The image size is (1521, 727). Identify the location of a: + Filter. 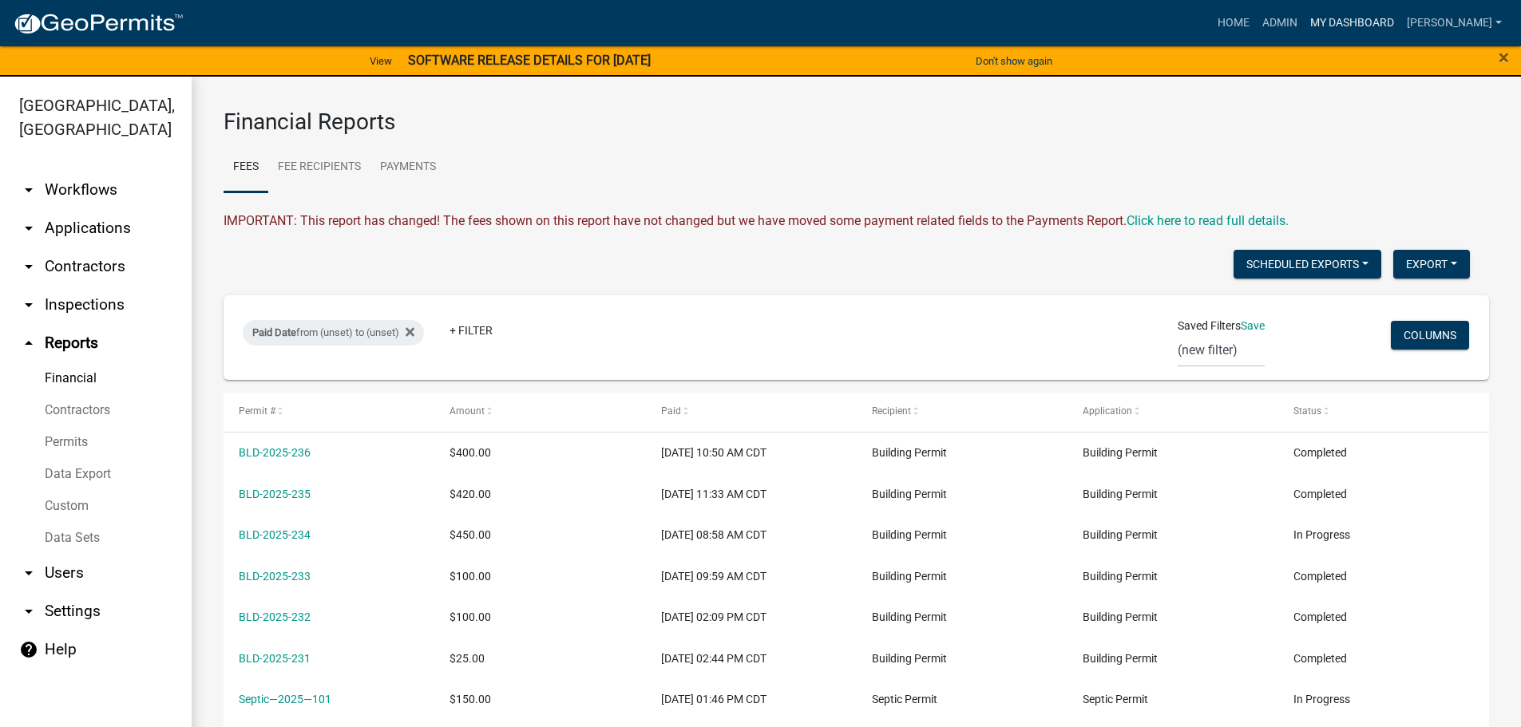
(471, 331).